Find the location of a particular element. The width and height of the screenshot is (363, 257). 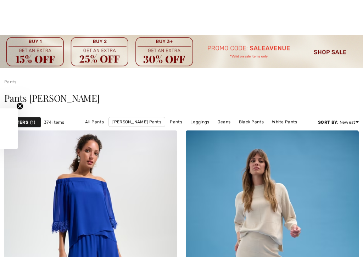

a: Jeans is located at coordinates (224, 122).